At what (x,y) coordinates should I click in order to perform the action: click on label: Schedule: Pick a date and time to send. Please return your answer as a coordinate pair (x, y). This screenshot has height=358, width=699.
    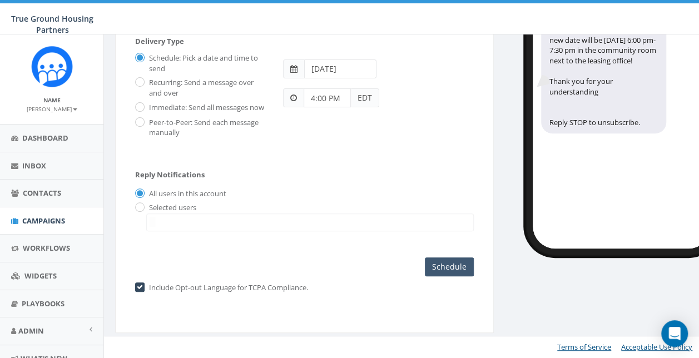
    Looking at the image, I should click on (206, 63).